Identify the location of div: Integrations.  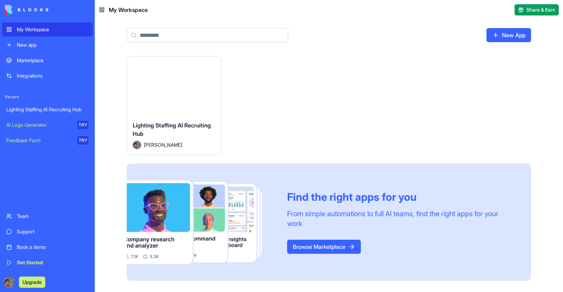
(53, 76).